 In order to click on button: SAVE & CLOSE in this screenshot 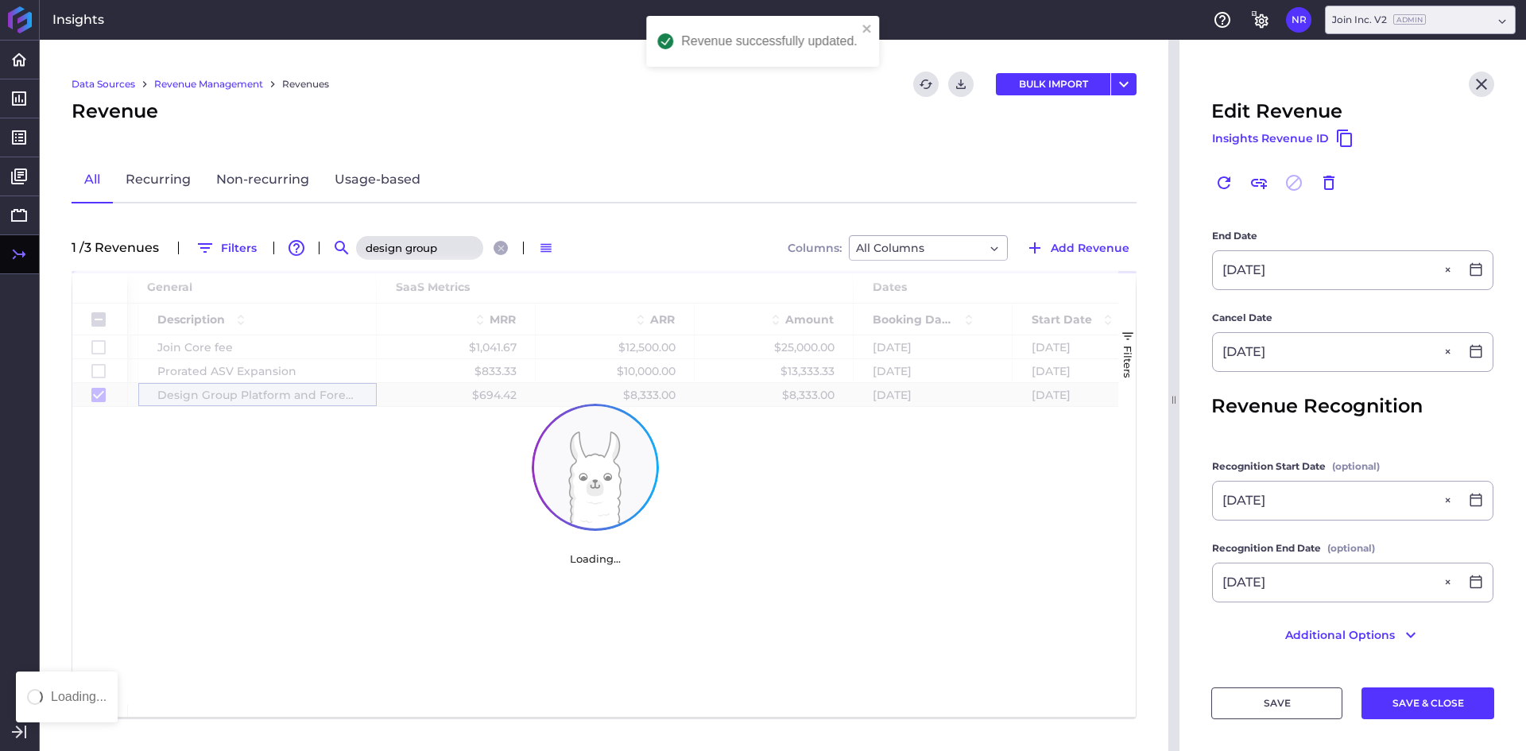, I will do `click(1428, 703)`.